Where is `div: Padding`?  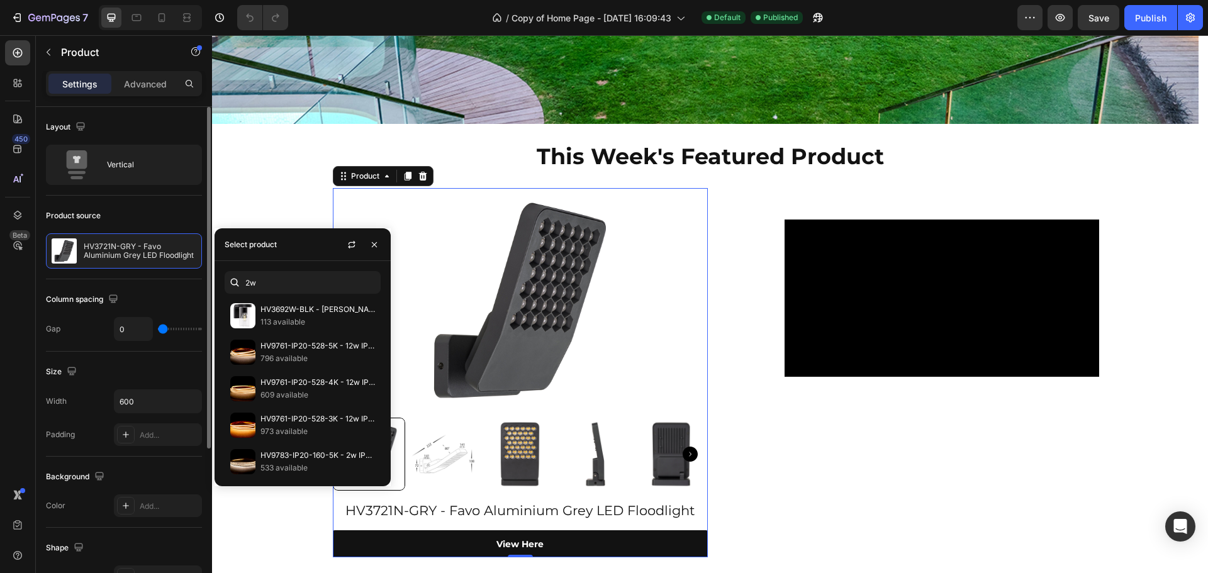 div: Padding is located at coordinates (60, 435).